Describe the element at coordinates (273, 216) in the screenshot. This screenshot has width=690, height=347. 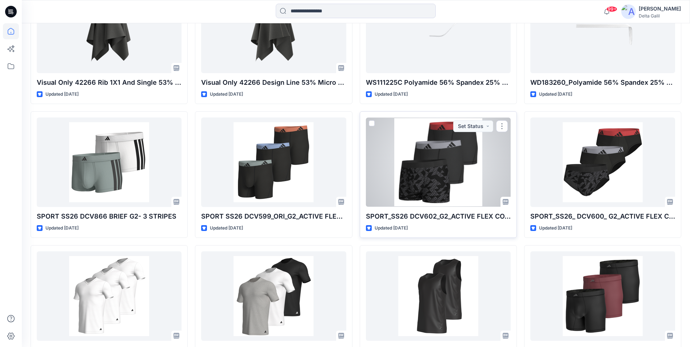
I see `p: SPORT SS26 DCV599_ORI_G2_ACTIVE FLEX COTTON_BB` at that location.